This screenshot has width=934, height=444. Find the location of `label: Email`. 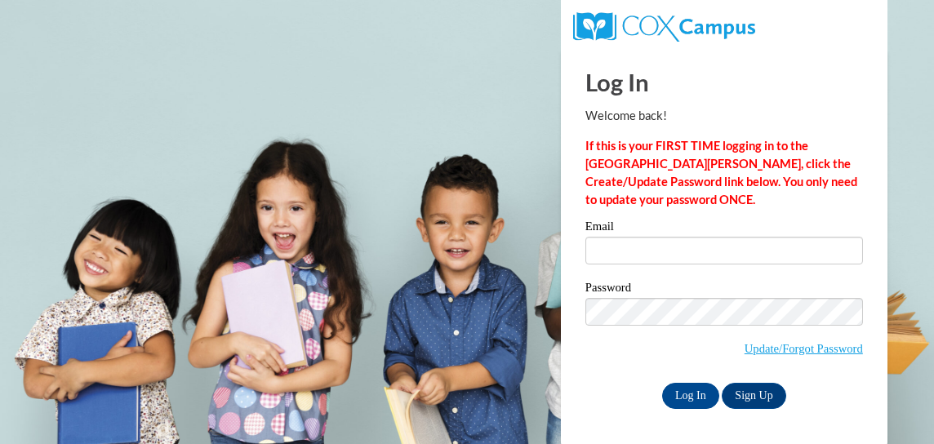

label: Email is located at coordinates (724, 229).